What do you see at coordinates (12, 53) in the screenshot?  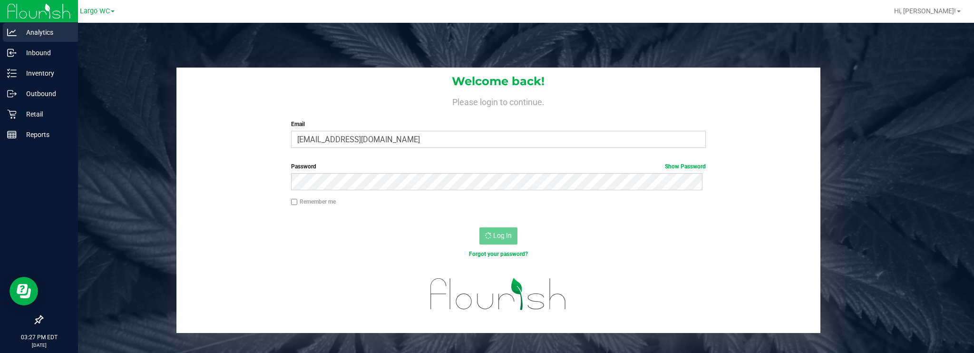 I see `inline-svg: Inbound` at bounding box center [12, 53].